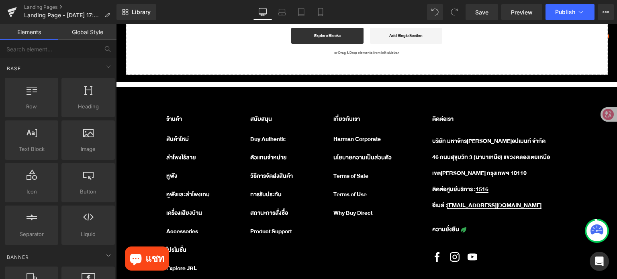 This screenshot has height=279, width=617. I want to click on span: 1516, so click(366, 165).